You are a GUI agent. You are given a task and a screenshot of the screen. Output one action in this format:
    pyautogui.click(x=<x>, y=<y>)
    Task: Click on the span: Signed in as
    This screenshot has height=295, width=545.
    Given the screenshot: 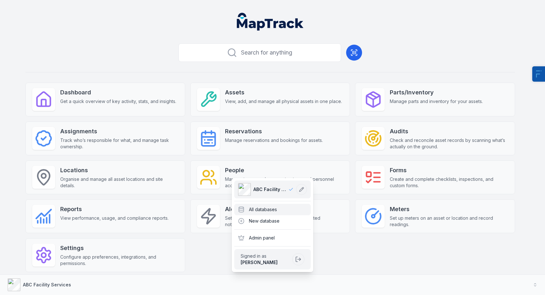 What is the action you would take?
    pyautogui.click(x=265, y=256)
    